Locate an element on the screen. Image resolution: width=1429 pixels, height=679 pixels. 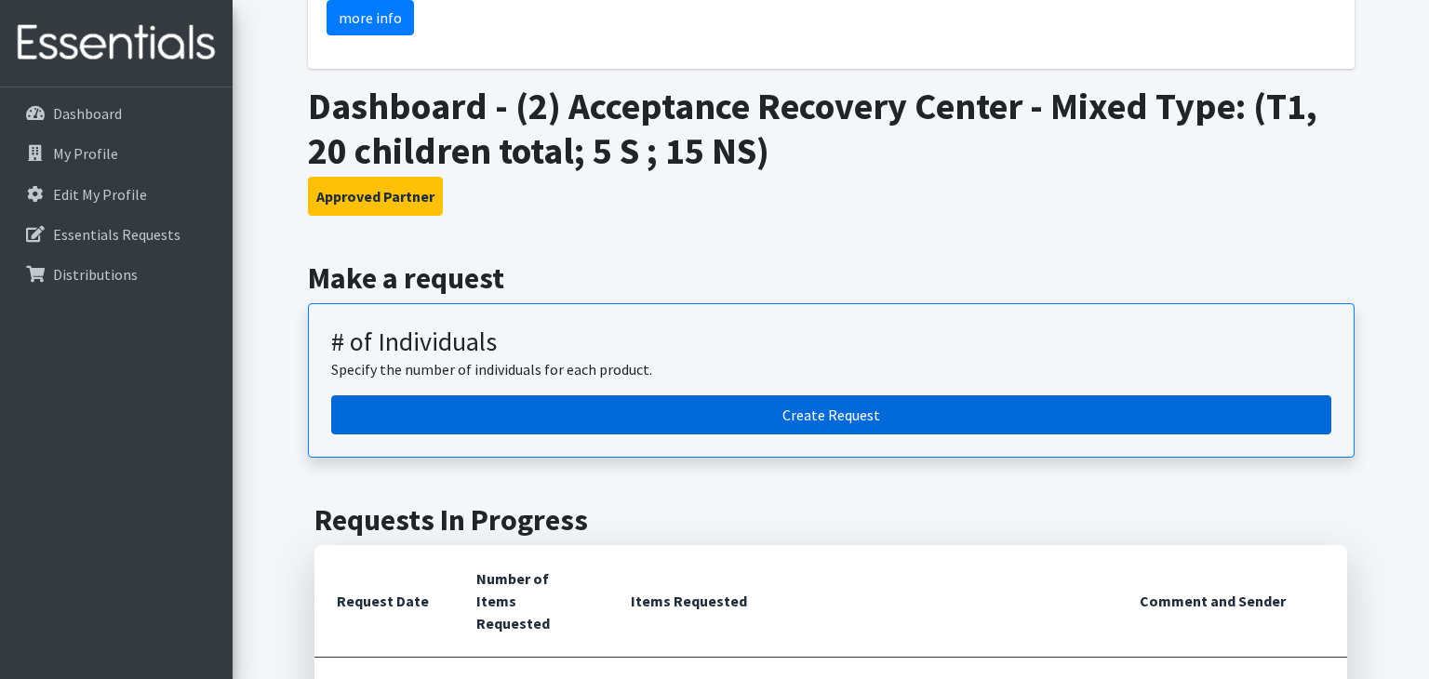
a: Create a request by number of individuals is located at coordinates (831, 415).